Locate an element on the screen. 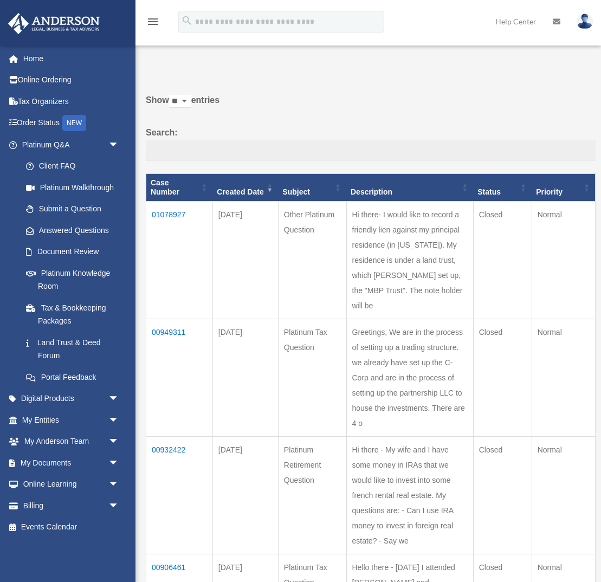 The width and height of the screenshot is (601, 582). th: Created Date: activate to sort column ascending is located at coordinates (245, 188).